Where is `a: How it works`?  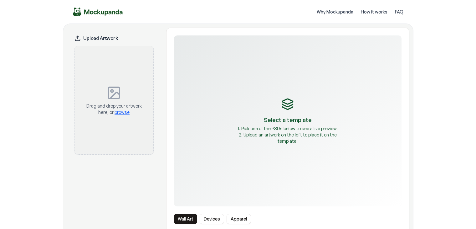 a: How it works is located at coordinates (374, 12).